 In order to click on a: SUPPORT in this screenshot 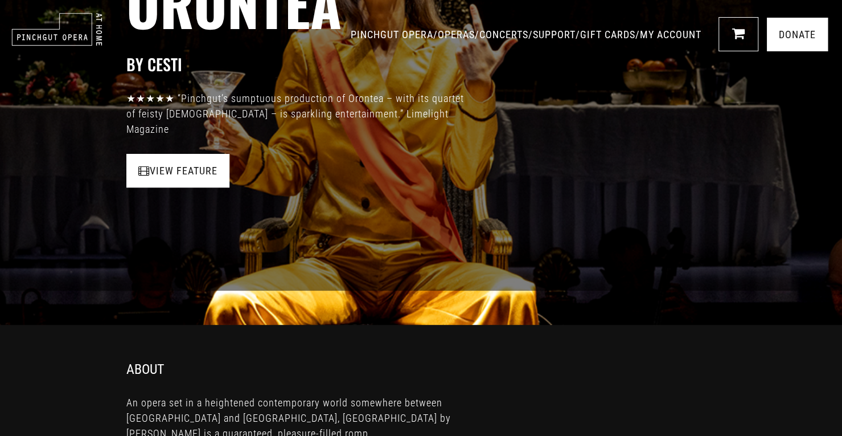, I will do `click(554, 34)`.